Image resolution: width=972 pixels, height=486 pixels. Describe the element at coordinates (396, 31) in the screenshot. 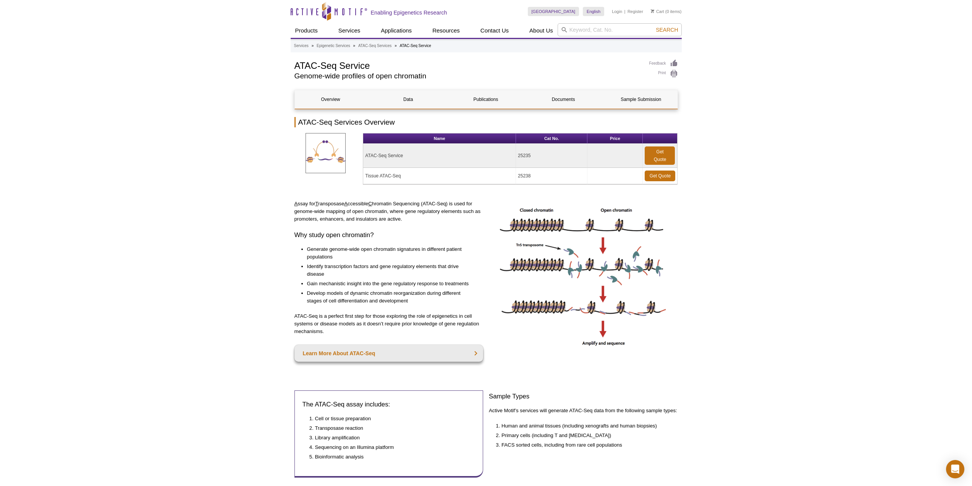

I see `a: Applications` at that location.